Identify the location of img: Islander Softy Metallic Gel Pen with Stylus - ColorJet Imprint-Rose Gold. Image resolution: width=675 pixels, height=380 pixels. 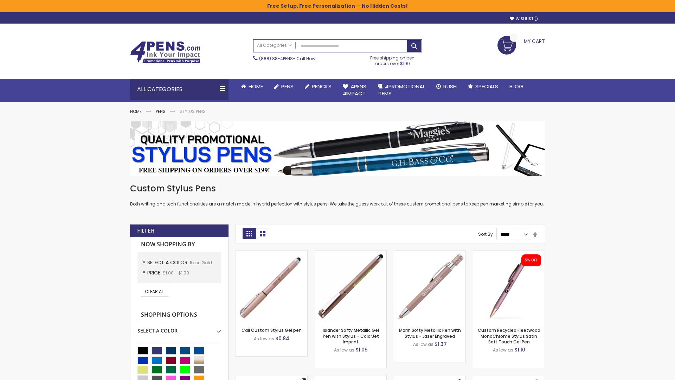
(350, 286).